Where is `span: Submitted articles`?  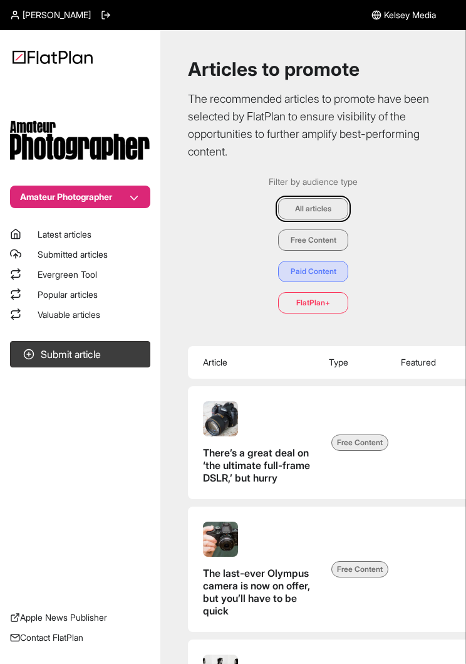
span: Submitted articles is located at coordinates (73, 254).